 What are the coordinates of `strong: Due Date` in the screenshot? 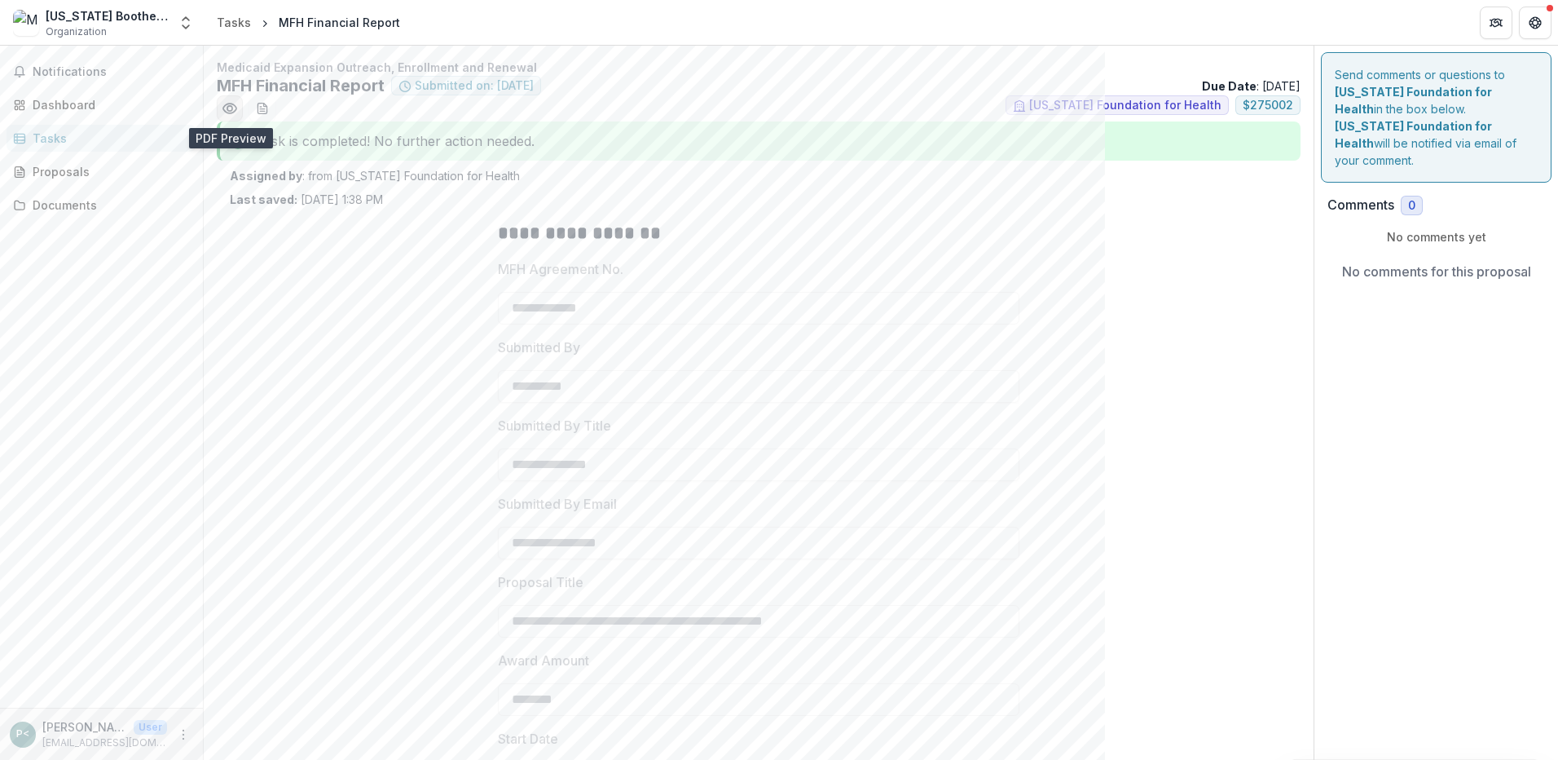 It's located at (1229, 86).